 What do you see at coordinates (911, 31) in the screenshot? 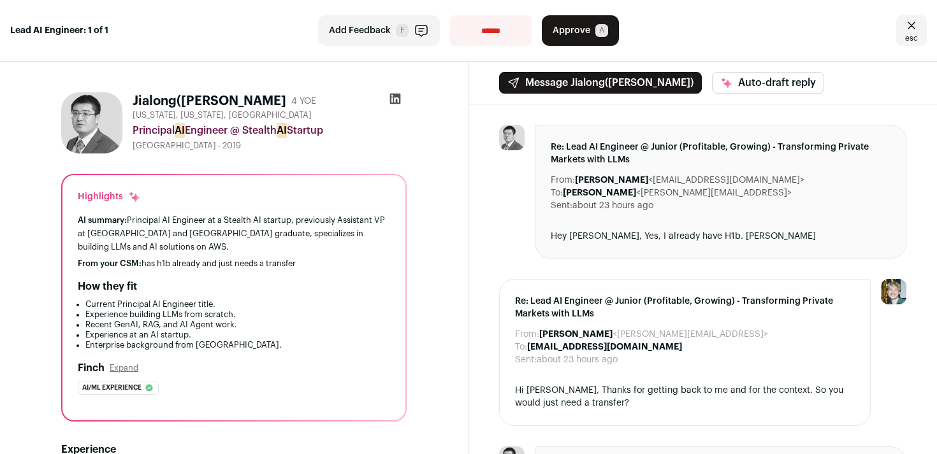
I see `a: Close` at bounding box center [911, 31].